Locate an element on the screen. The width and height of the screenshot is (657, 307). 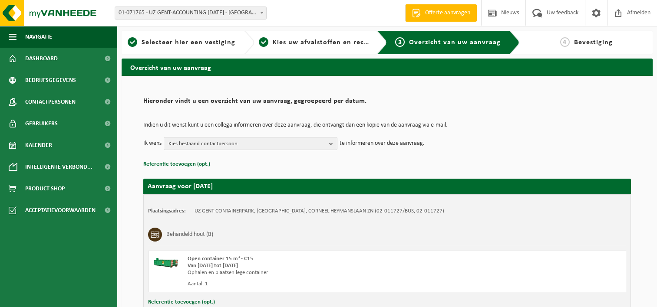
span: Contactpersonen is located at coordinates (50, 102).